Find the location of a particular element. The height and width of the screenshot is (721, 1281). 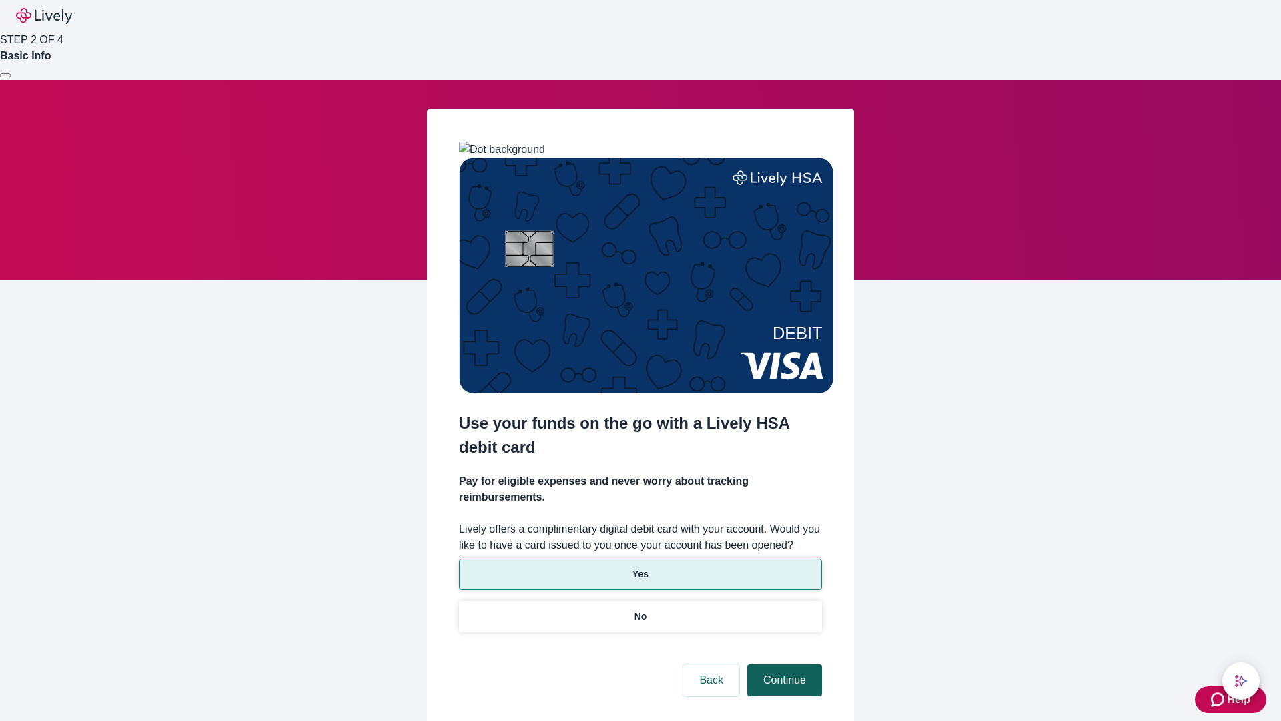

img: Debit card is located at coordinates (646, 275).